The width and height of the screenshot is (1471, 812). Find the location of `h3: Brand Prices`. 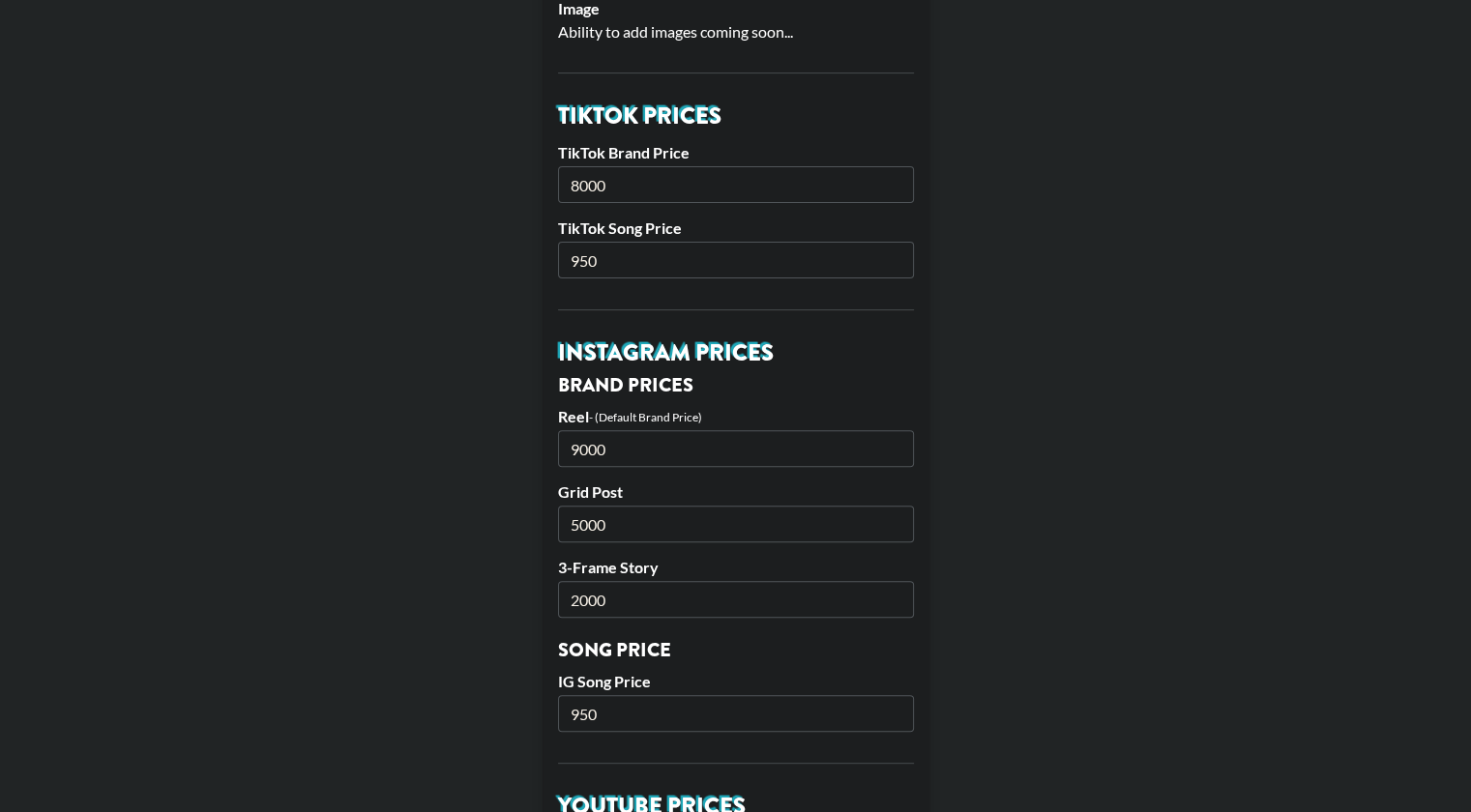

h3: Brand Prices is located at coordinates (736, 386).